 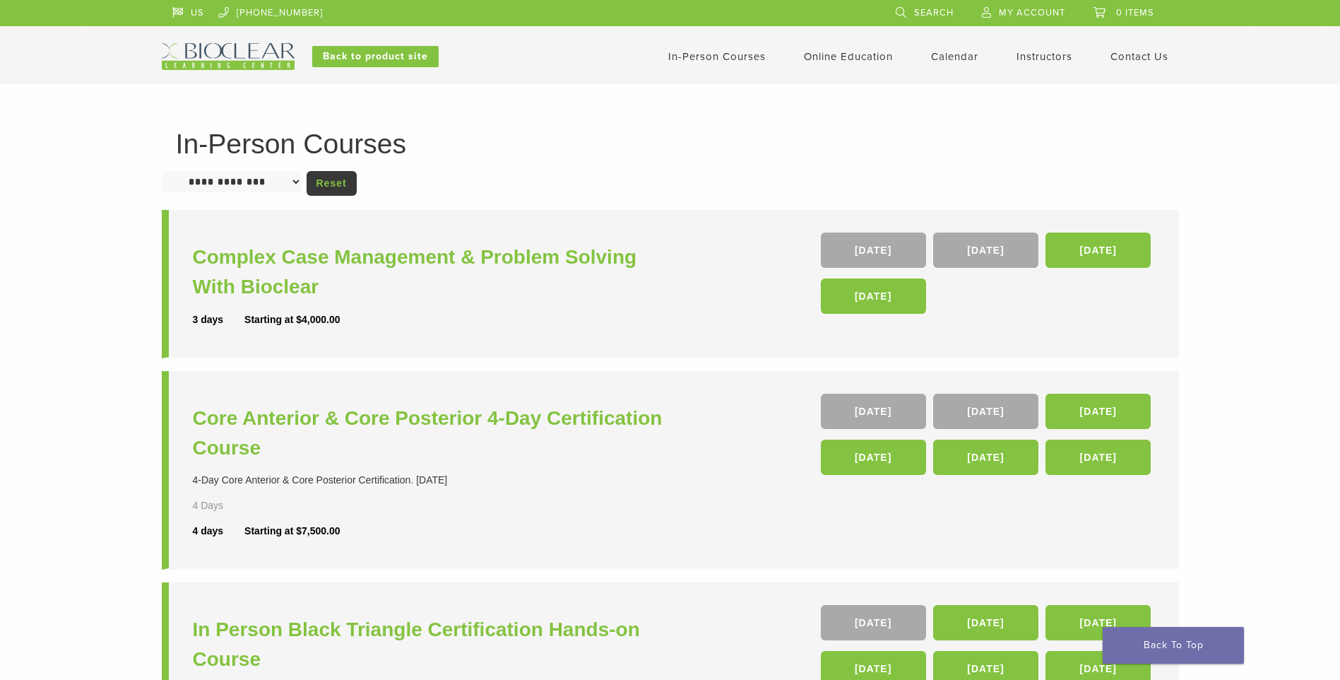 I want to click on a: Contact Us, so click(x=1140, y=57).